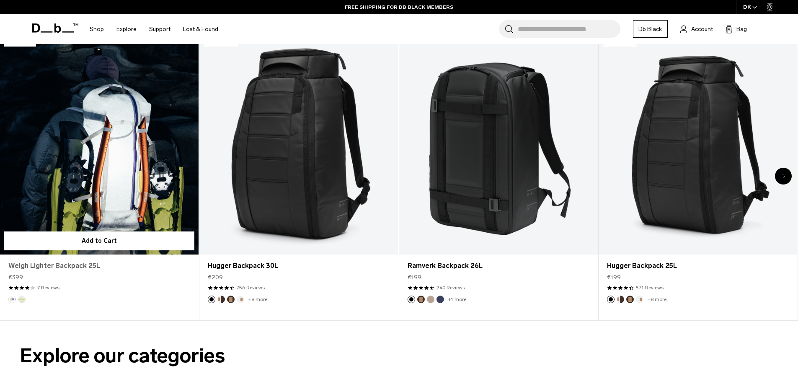 The height and width of the screenshot is (382, 798). I want to click on div: 2 / 20, so click(299, 177).